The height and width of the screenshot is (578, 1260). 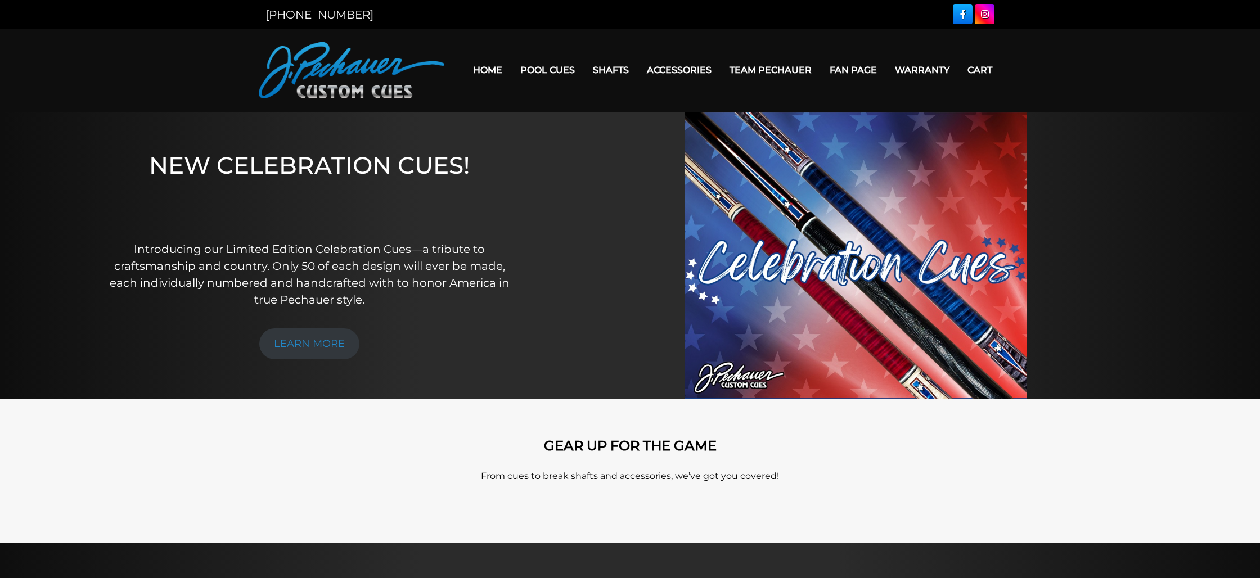 What do you see at coordinates (679, 70) in the screenshot?
I see `a: Accessories` at bounding box center [679, 70].